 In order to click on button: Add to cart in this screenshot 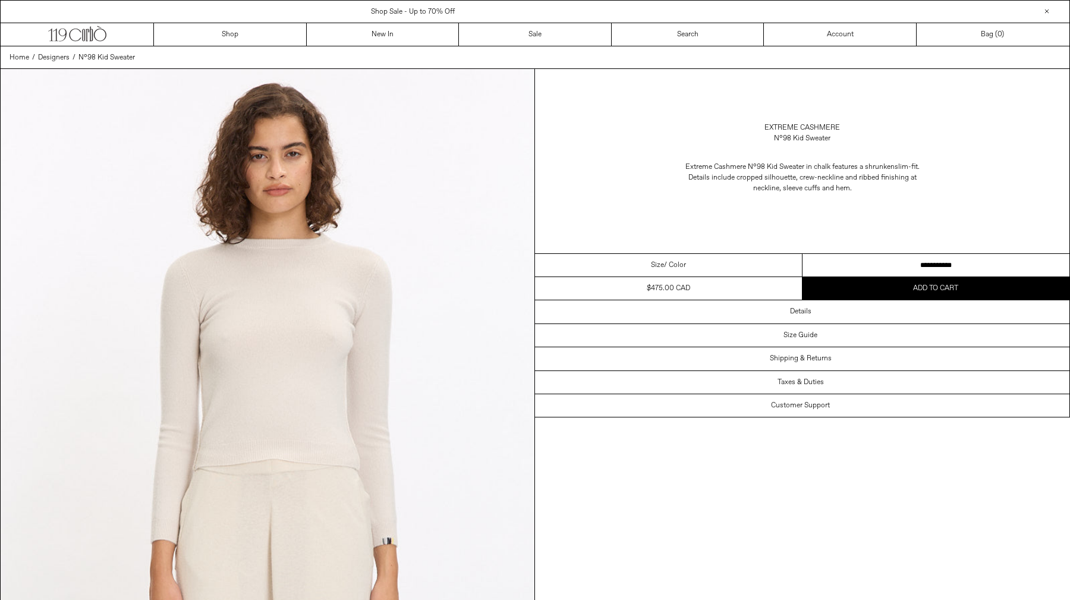, I will do `click(937, 288)`.